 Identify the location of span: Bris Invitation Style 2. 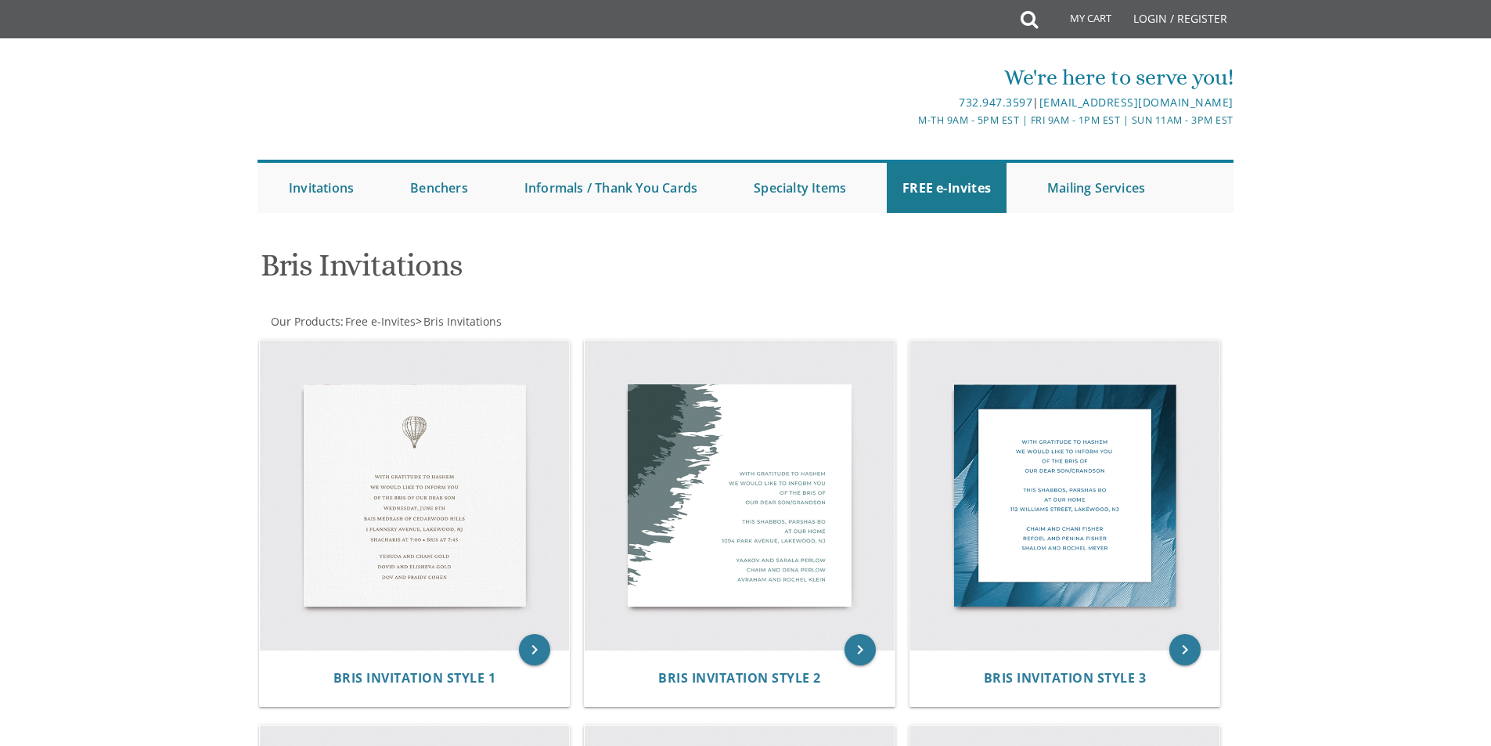
(739, 678).